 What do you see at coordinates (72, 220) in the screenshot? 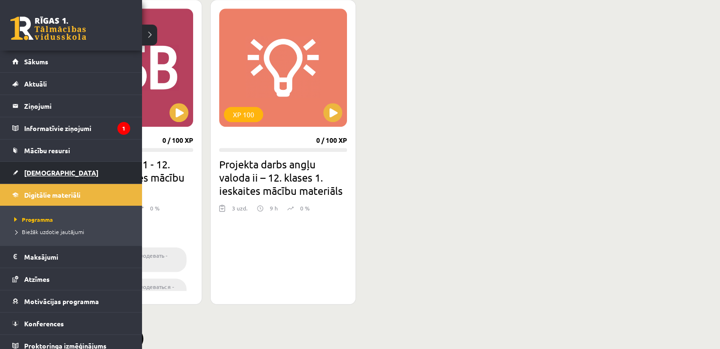
I see `a: Programma` at bounding box center [72, 220].